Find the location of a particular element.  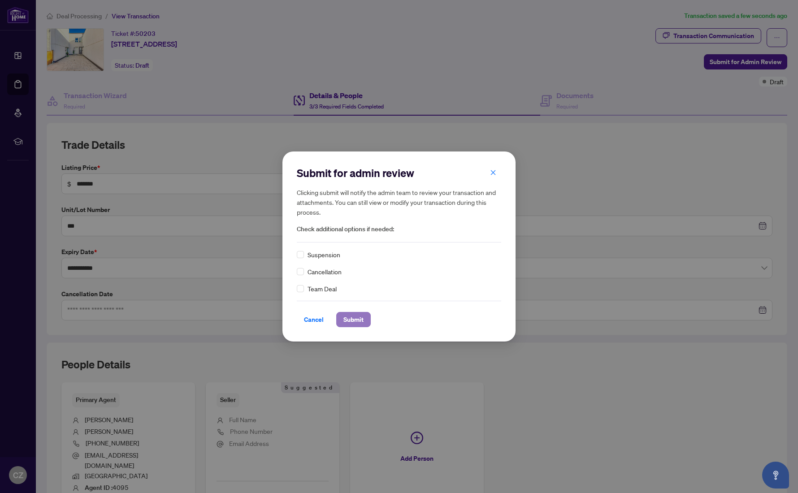

button: Submit is located at coordinates (353, 320).